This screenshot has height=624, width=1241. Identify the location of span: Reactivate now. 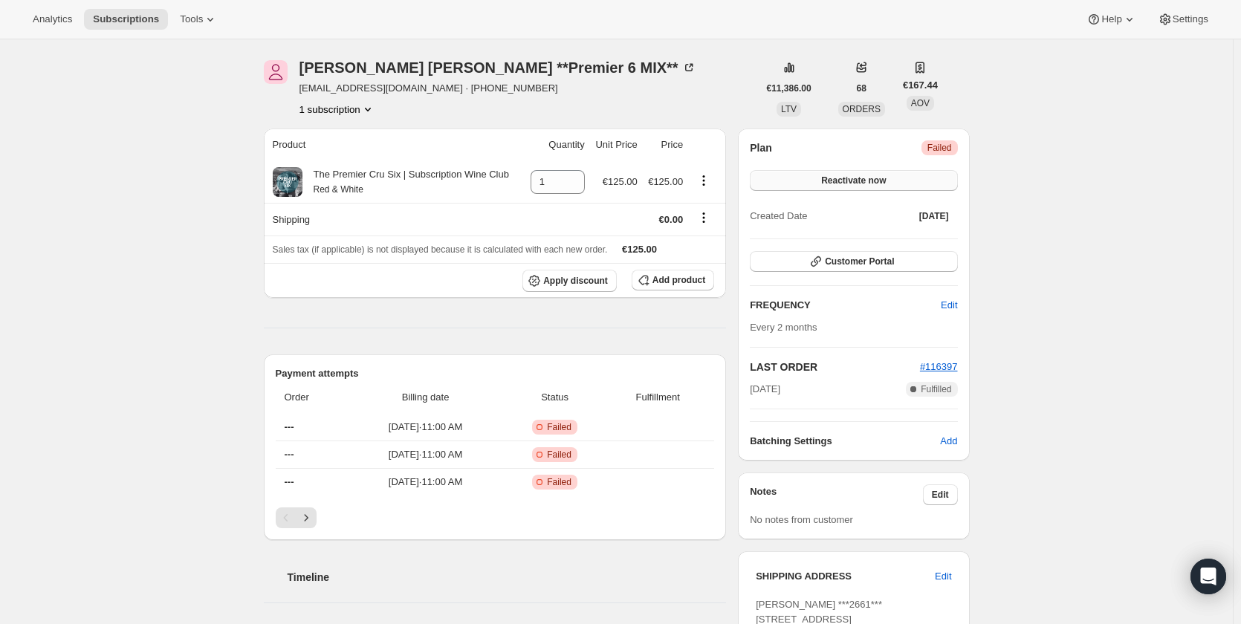
(853, 181).